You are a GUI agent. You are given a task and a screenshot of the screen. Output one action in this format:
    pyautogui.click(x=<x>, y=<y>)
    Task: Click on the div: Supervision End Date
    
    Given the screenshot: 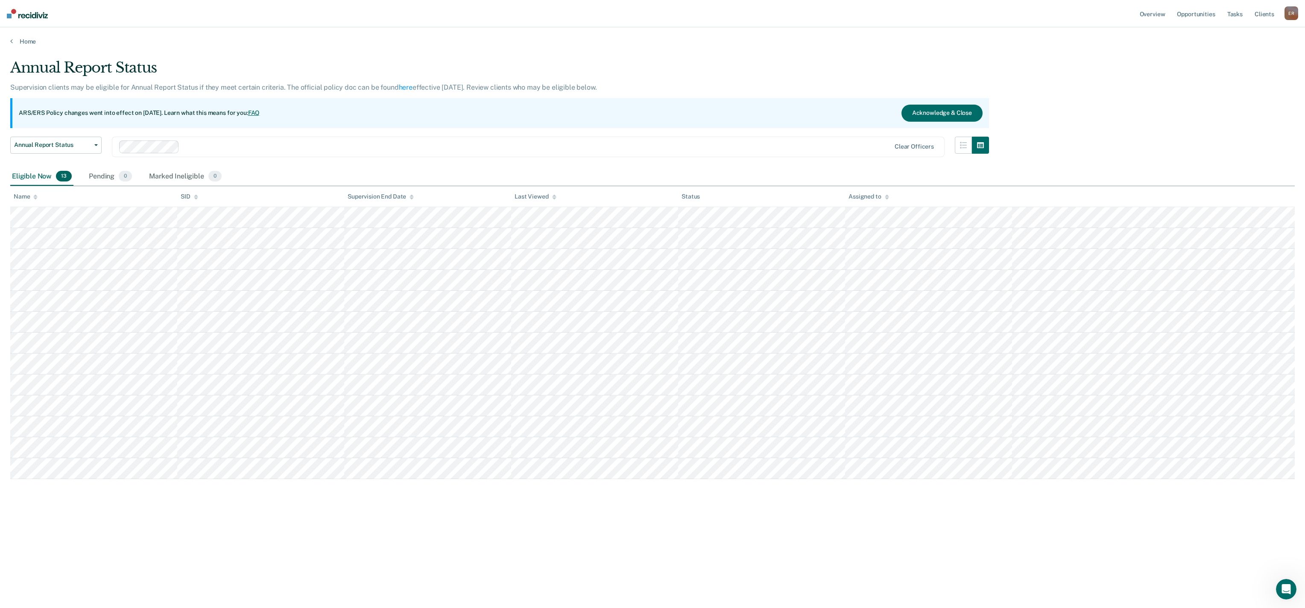 What is the action you would take?
    pyautogui.click(x=380, y=196)
    